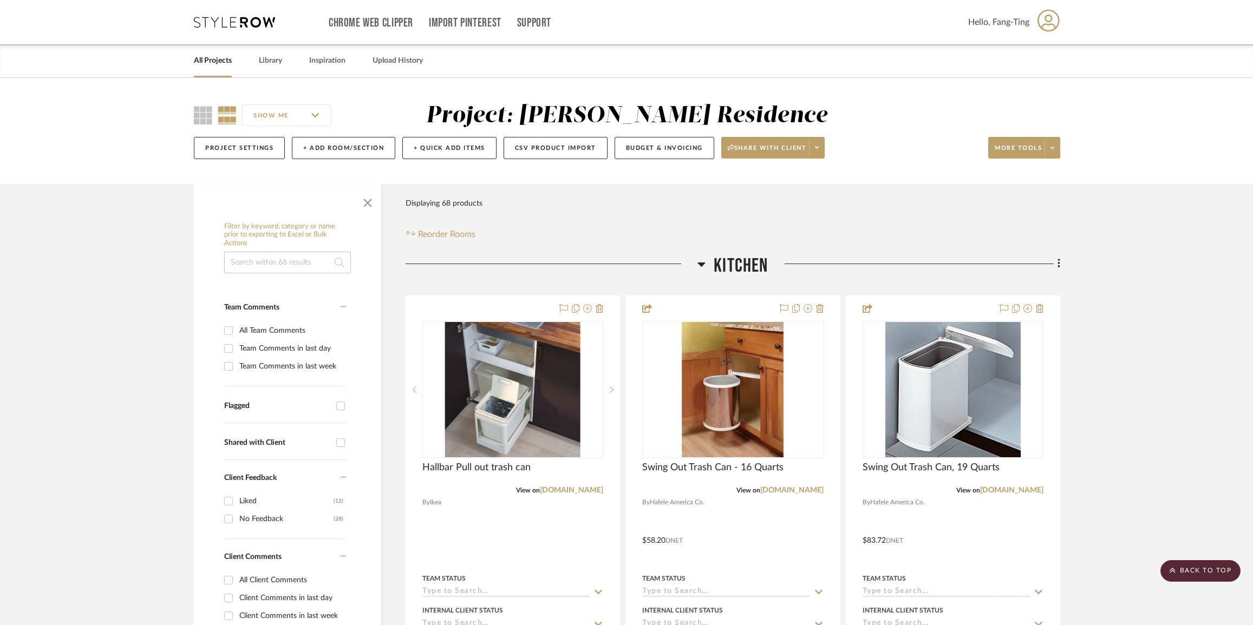  I want to click on button: More tools, so click(1024, 148).